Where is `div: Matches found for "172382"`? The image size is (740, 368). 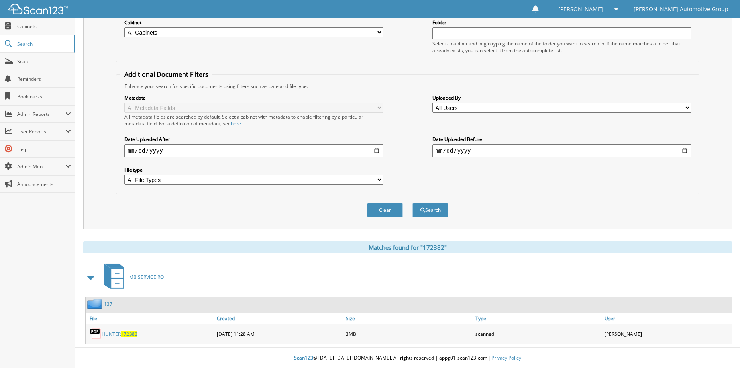 div: Matches found for "172382" is located at coordinates (408, 247).